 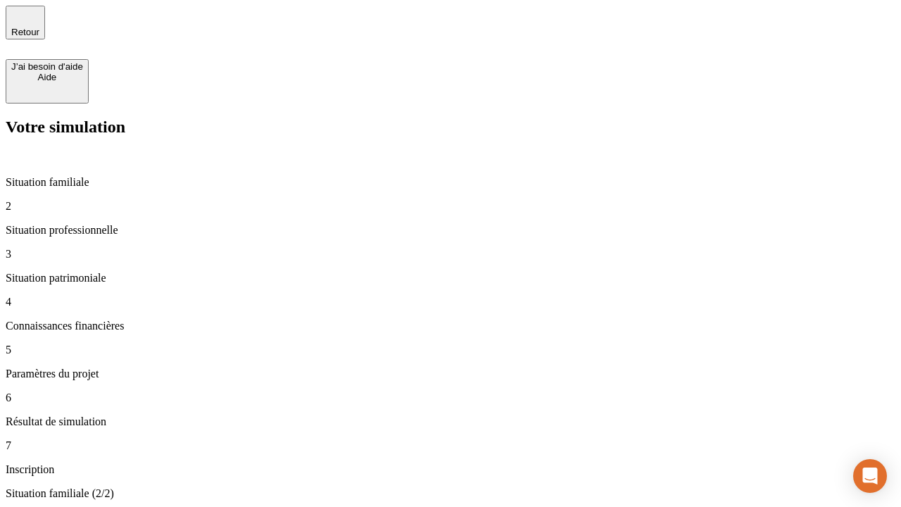 What do you see at coordinates (25, 23) in the screenshot?
I see `button: Retour` at bounding box center [25, 23].